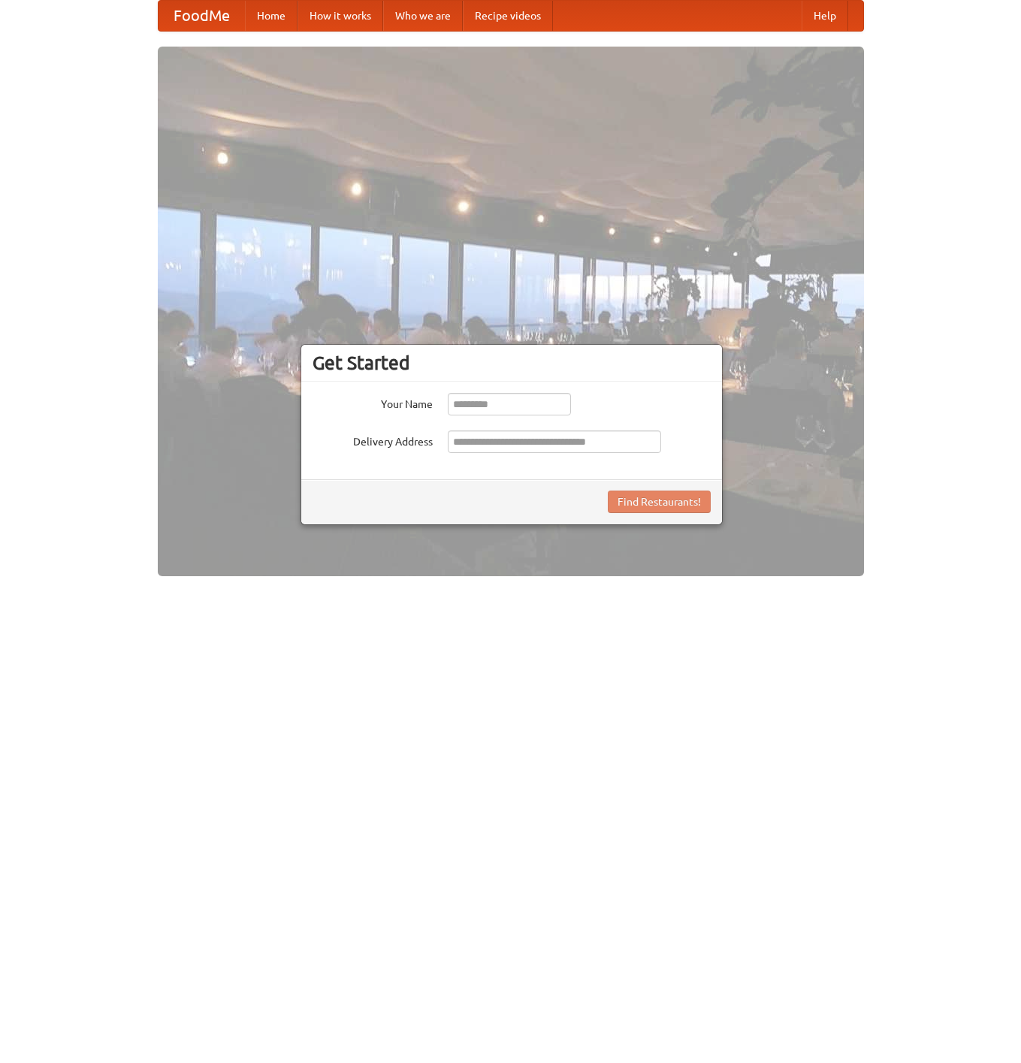 Image resolution: width=1021 pixels, height=1063 pixels. What do you see at coordinates (508, 16) in the screenshot?
I see `a: Recipe videos` at bounding box center [508, 16].